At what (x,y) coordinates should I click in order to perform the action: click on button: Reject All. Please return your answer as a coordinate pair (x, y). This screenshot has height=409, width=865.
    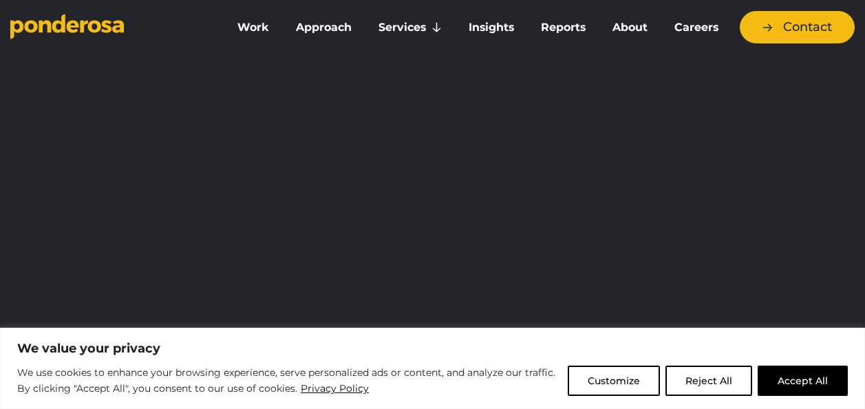
    Looking at the image, I should click on (709, 380).